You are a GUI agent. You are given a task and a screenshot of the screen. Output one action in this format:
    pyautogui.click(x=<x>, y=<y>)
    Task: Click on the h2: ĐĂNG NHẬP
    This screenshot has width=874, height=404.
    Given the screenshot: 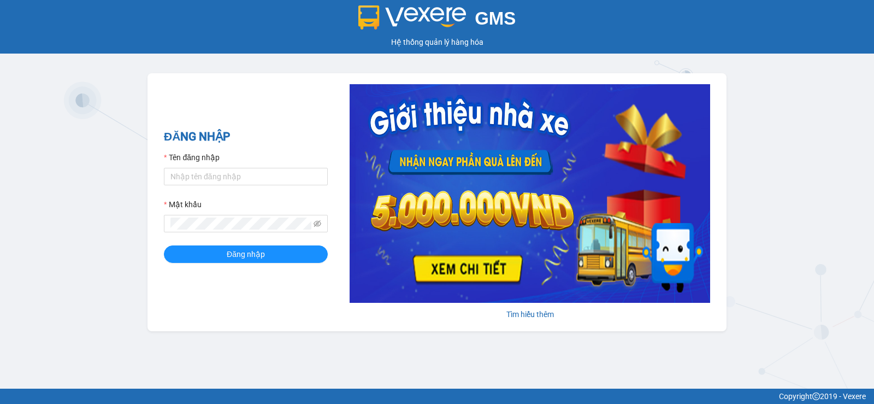 What is the action you would take?
    pyautogui.click(x=246, y=137)
    